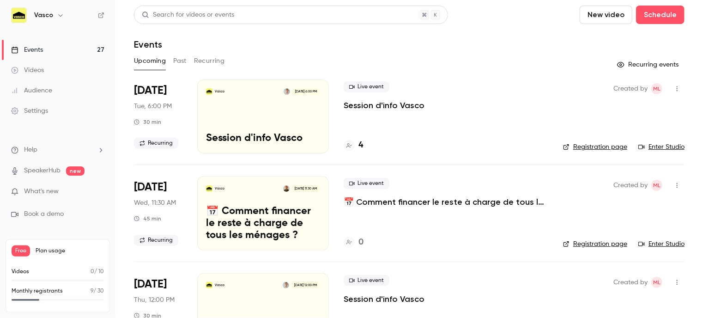  I want to click on span: 0, so click(92, 272).